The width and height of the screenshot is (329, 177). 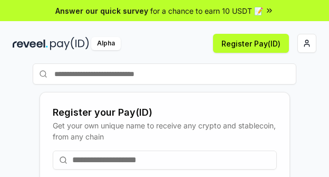 What do you see at coordinates (207, 11) in the screenshot?
I see `span: for a chance to earn 10 USDT 📝` at bounding box center [207, 11].